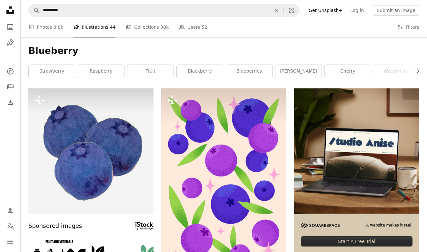 Image resolution: width=427 pixels, height=252 pixels. What do you see at coordinates (150, 71) in the screenshot?
I see `a: fruit` at bounding box center [150, 71].